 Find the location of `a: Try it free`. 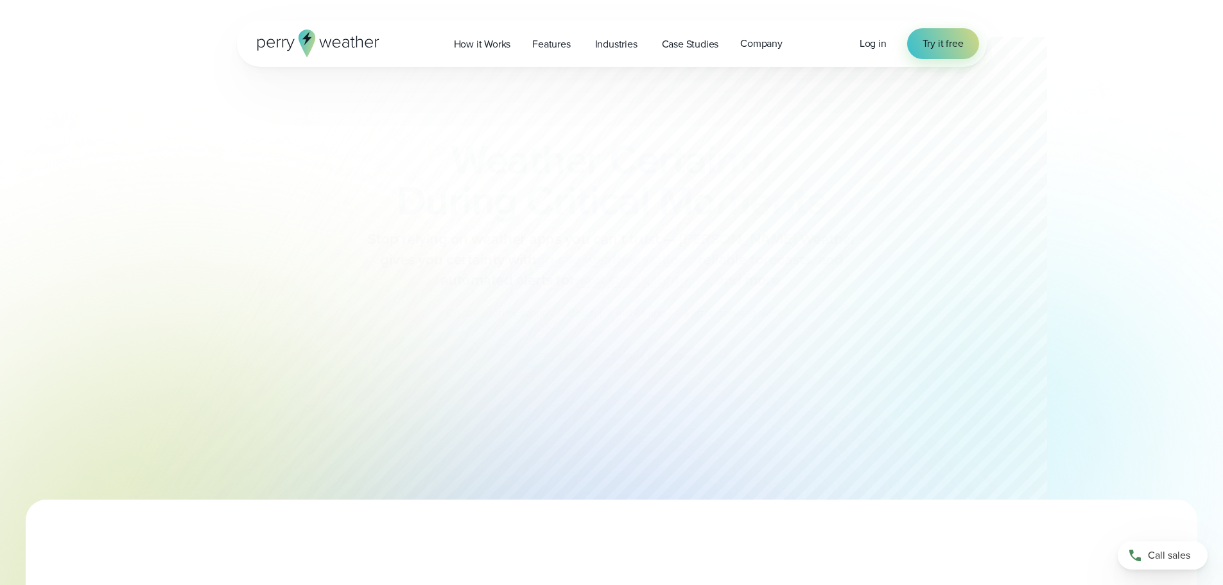

a: Try it free is located at coordinates (943, 44).